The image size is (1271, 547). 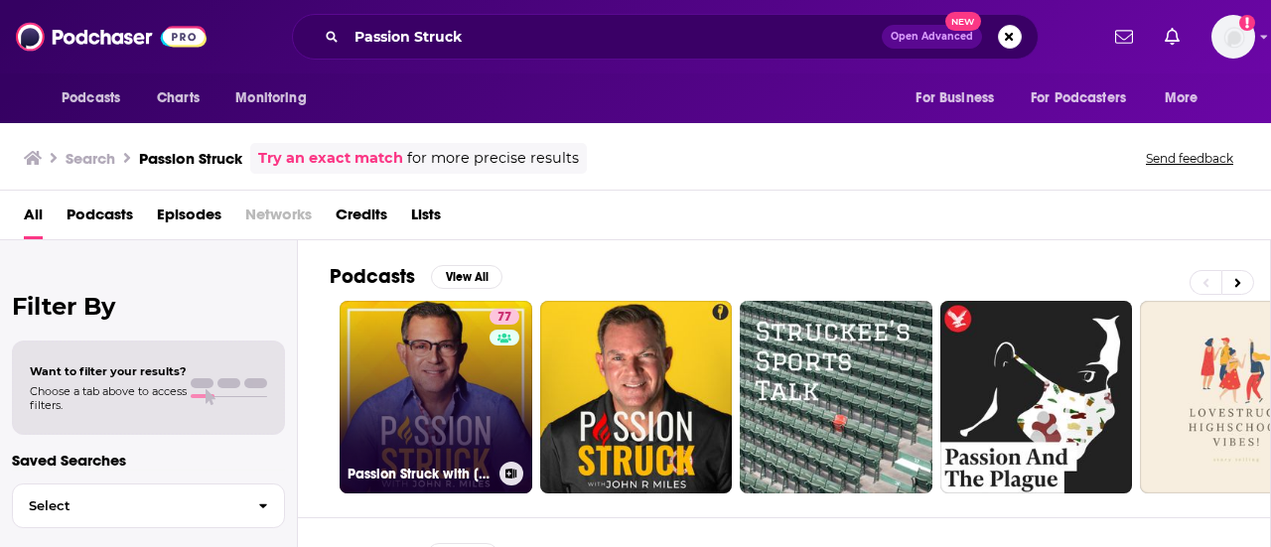 I want to click on h2: Filter By, so click(x=148, y=306).